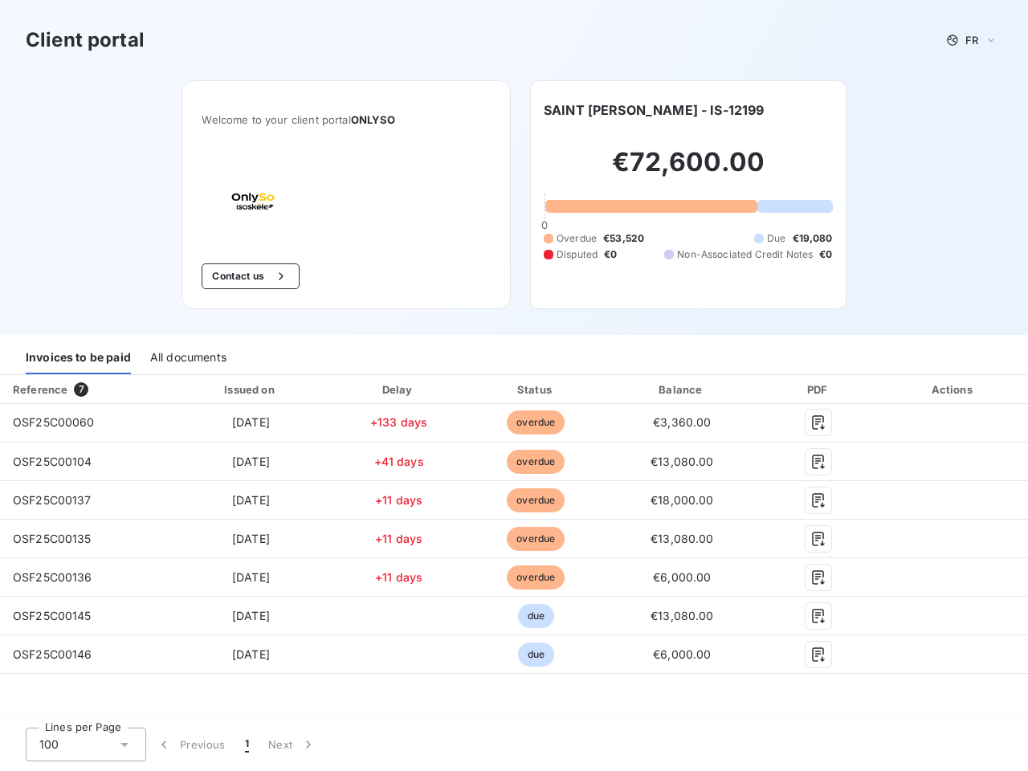 The width and height of the screenshot is (1028, 771). I want to click on span: +41 days, so click(399, 461).